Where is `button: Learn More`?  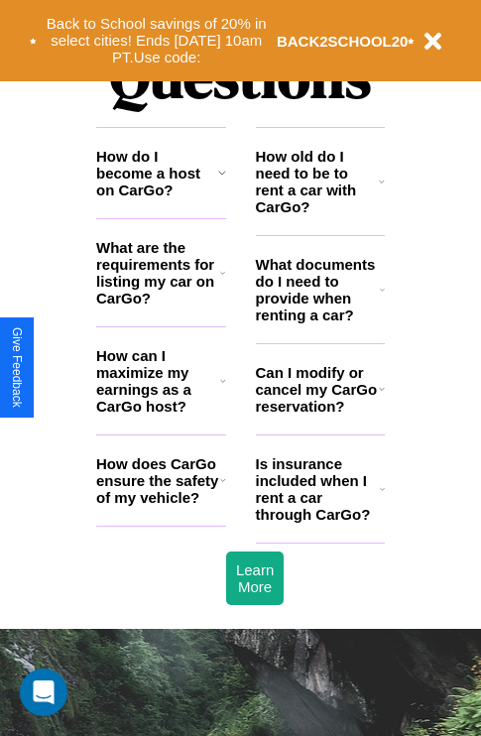 button: Learn More is located at coordinates (255, 578).